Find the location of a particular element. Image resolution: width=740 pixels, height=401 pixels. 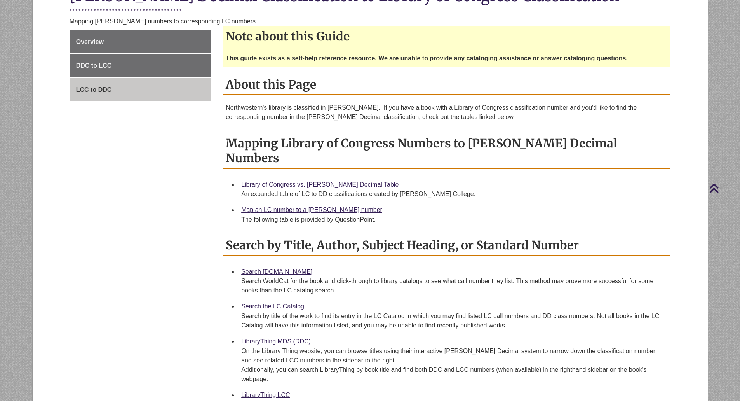

div: Guide Page Menu is located at coordinates (140, 66).